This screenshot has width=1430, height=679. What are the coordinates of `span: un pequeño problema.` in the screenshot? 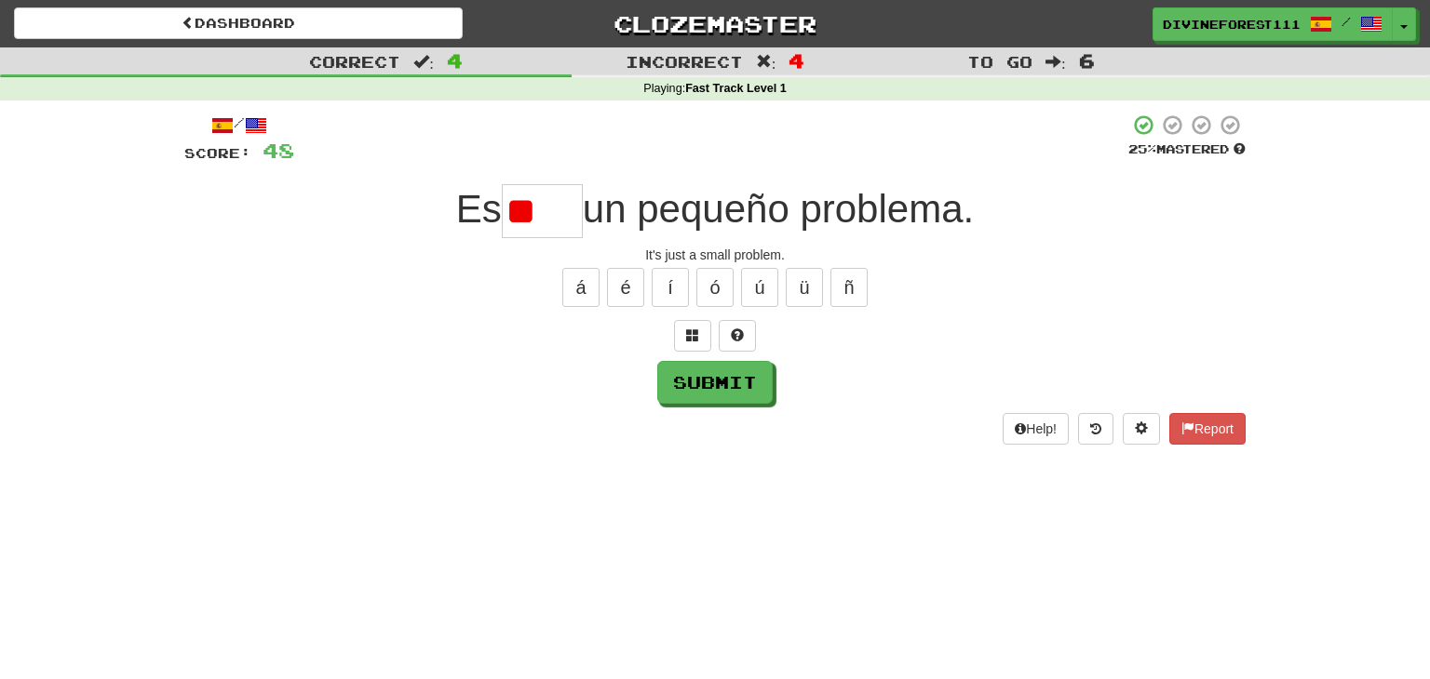 It's located at (778, 208).